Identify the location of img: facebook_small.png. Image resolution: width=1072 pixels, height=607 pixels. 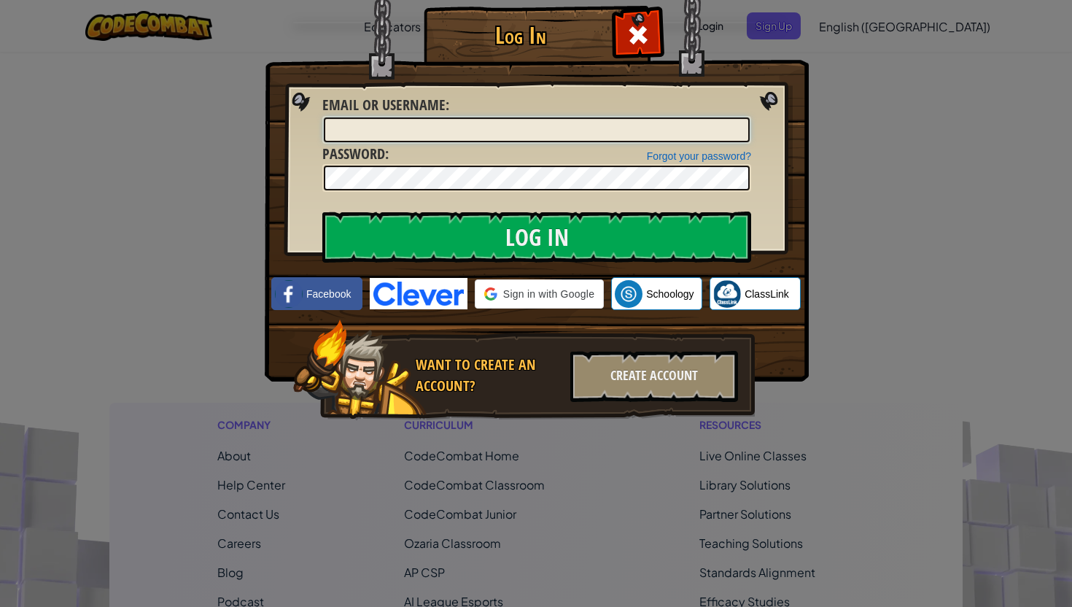
(289, 294).